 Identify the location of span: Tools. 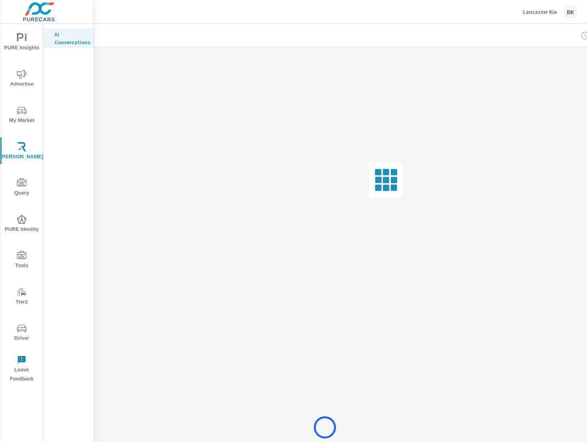
(22, 260).